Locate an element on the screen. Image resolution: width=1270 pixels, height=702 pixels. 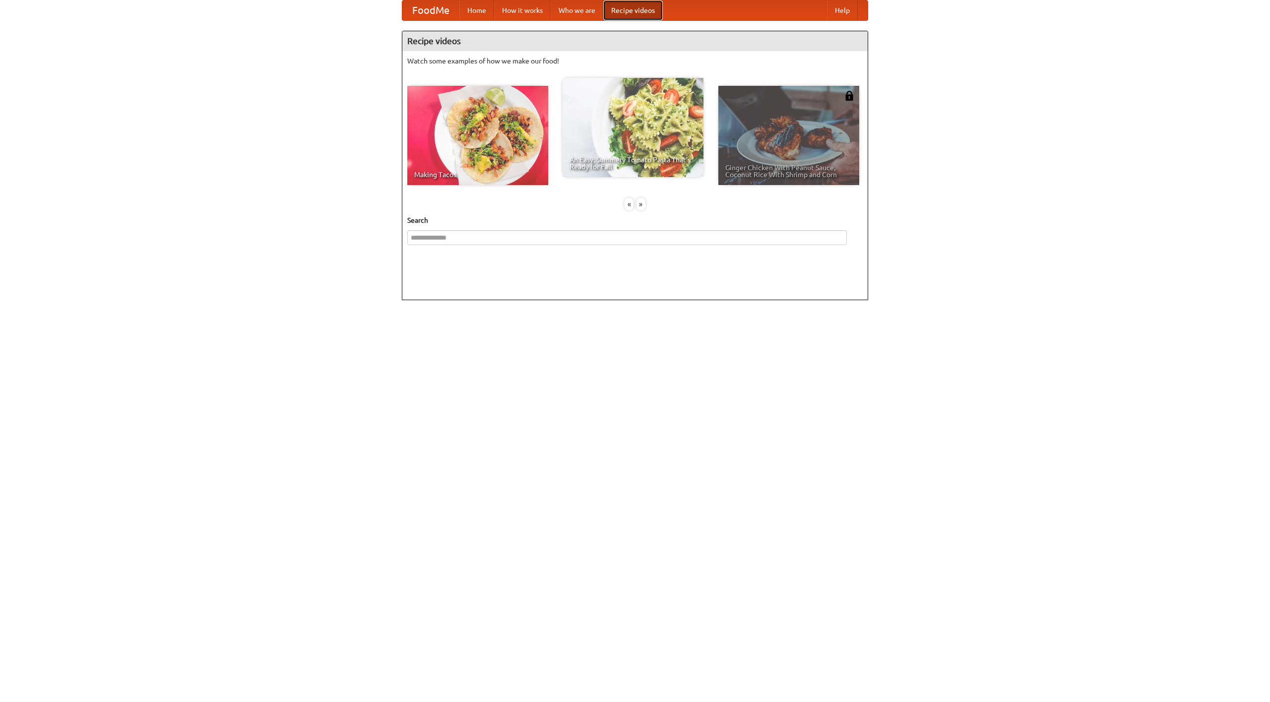
h5: Search is located at coordinates (635, 220).